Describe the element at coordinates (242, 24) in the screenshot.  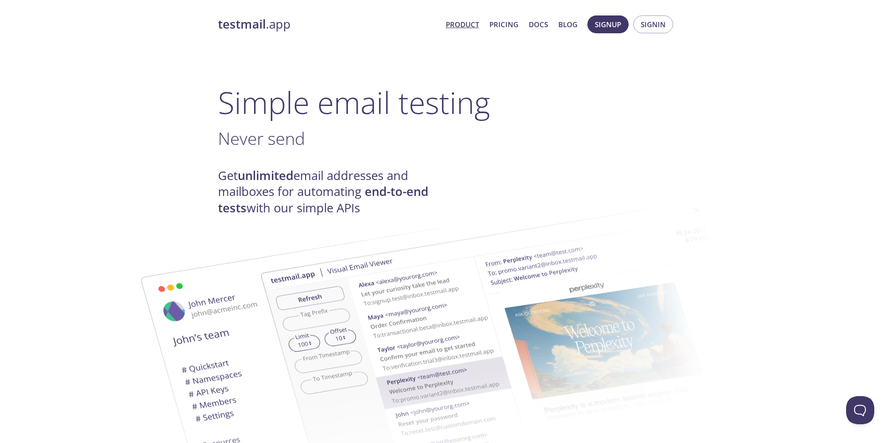
I see `strong: testmail` at that location.